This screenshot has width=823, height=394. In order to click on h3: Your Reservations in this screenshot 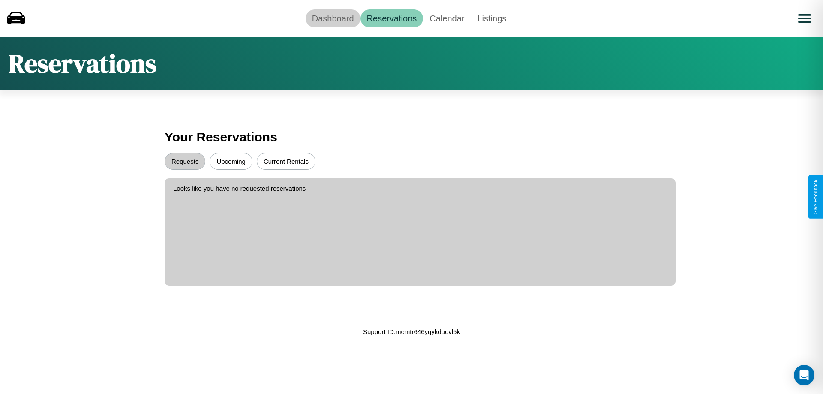, I will do `click(411, 137)`.